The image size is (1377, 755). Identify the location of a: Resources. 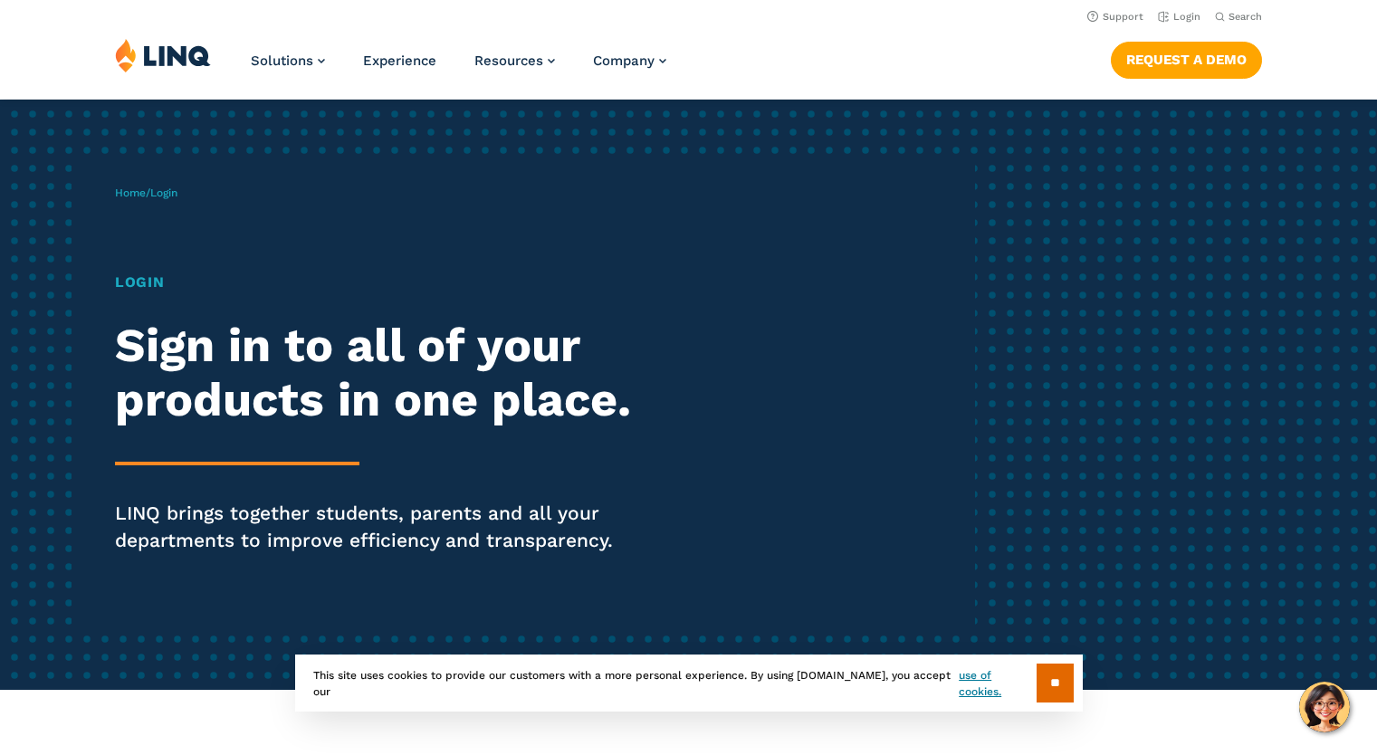
(514, 61).